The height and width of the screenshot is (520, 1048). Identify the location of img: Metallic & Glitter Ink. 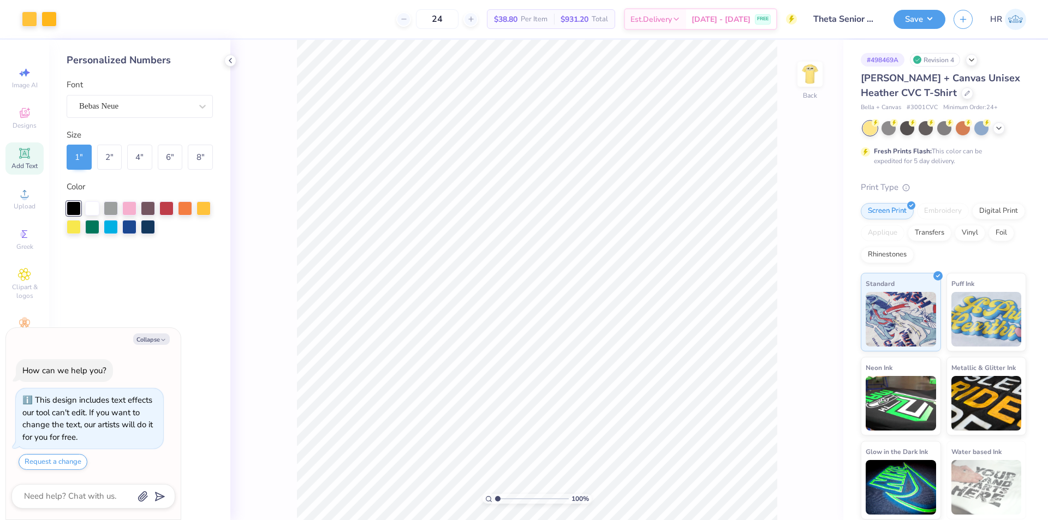
(986, 403).